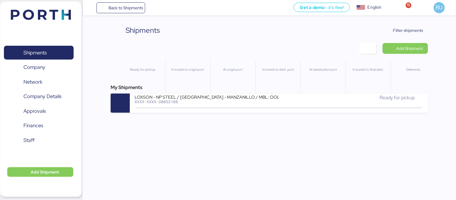 This screenshot has height=200, width=456. Describe the element at coordinates (126, 8) in the screenshot. I see `span: Back to Shipments` at that location.